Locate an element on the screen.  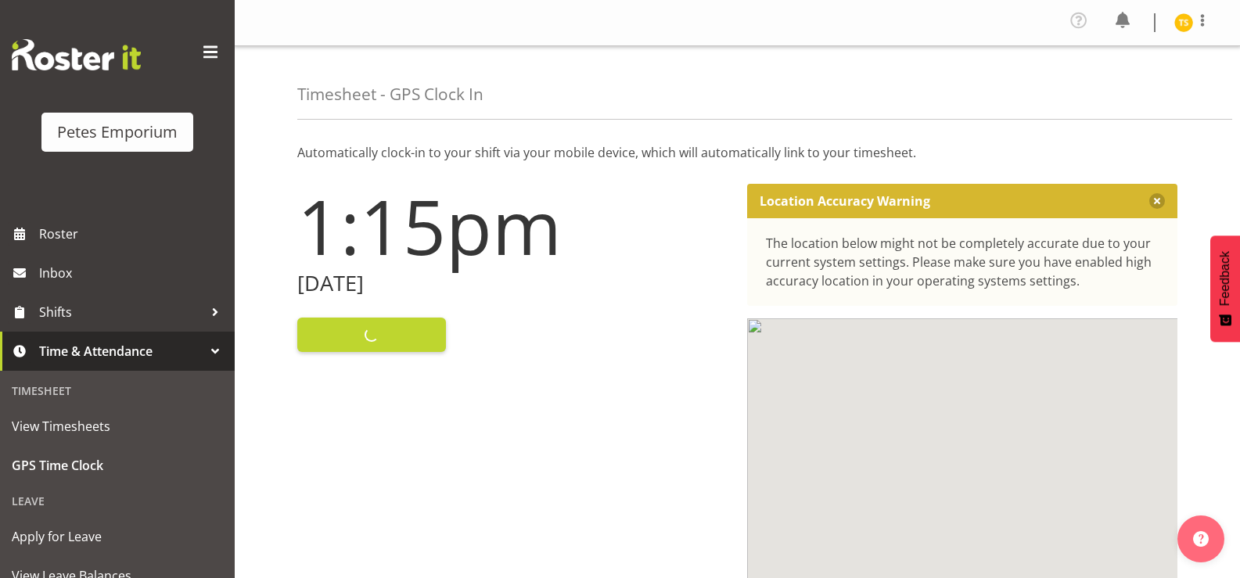
button: Feedback - Show survey is located at coordinates (1225, 289).